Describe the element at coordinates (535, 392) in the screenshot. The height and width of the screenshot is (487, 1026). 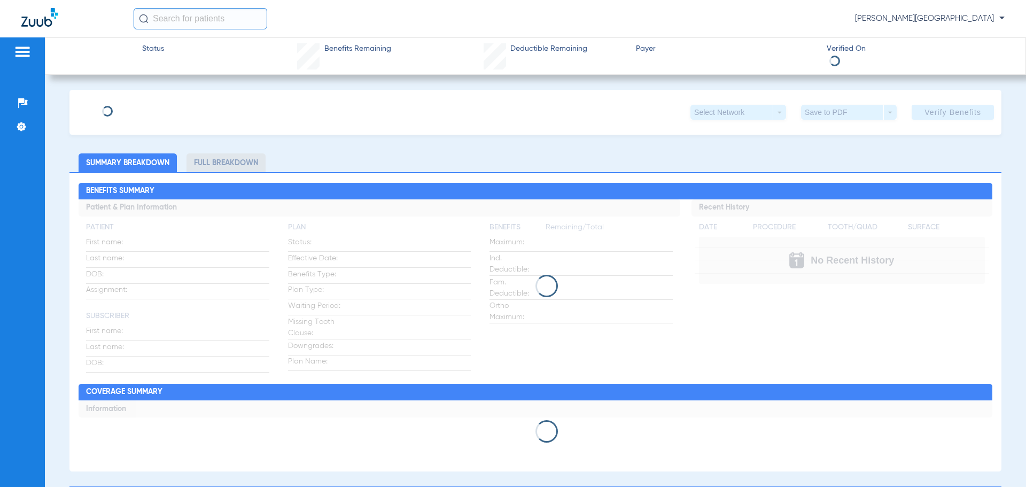
I see `h2: Coverage Summary` at that location.